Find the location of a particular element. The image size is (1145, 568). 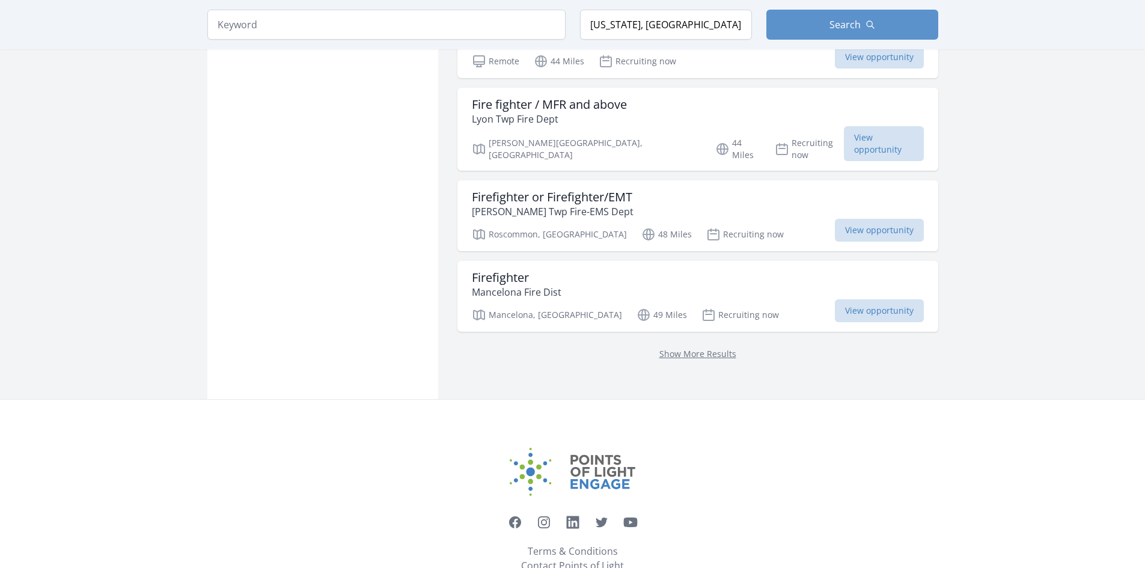

p: Lyon Twp Fire Dept is located at coordinates (549, 119).